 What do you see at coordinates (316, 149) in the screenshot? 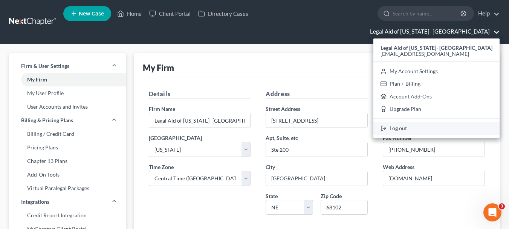
I see `input: (optional)` at bounding box center [316, 149].